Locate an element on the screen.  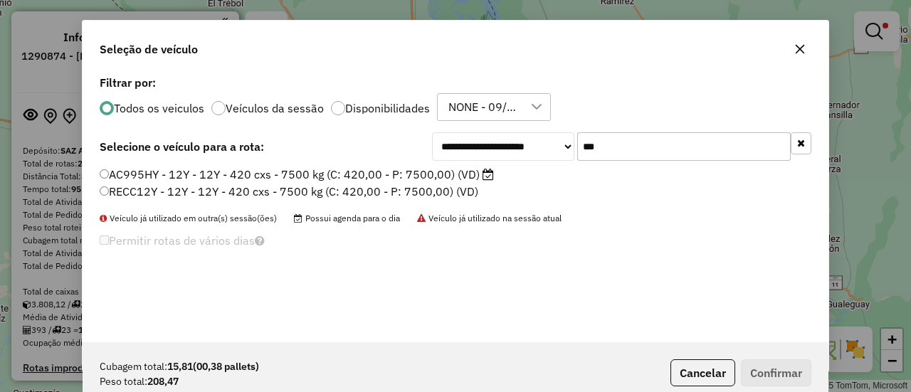
span: Cubagem total: is located at coordinates (133, 367).